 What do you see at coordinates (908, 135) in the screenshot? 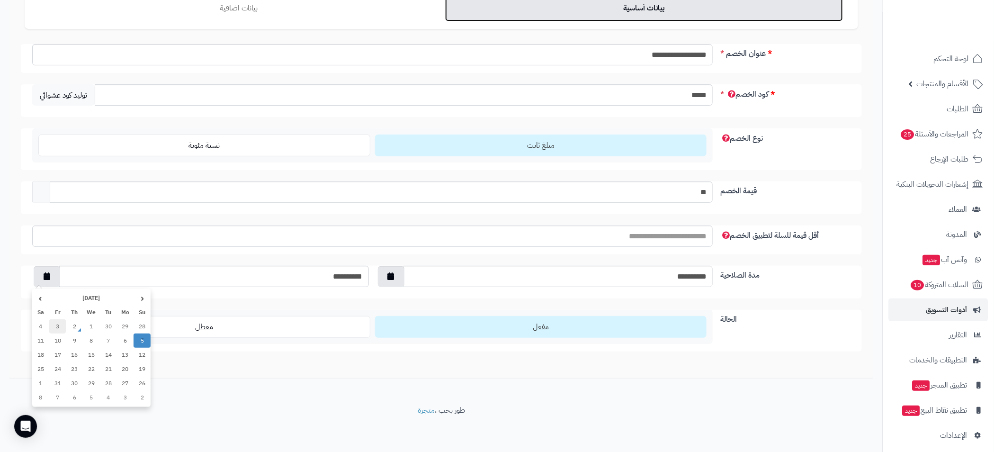
I see `span: 25` at bounding box center [908, 135].